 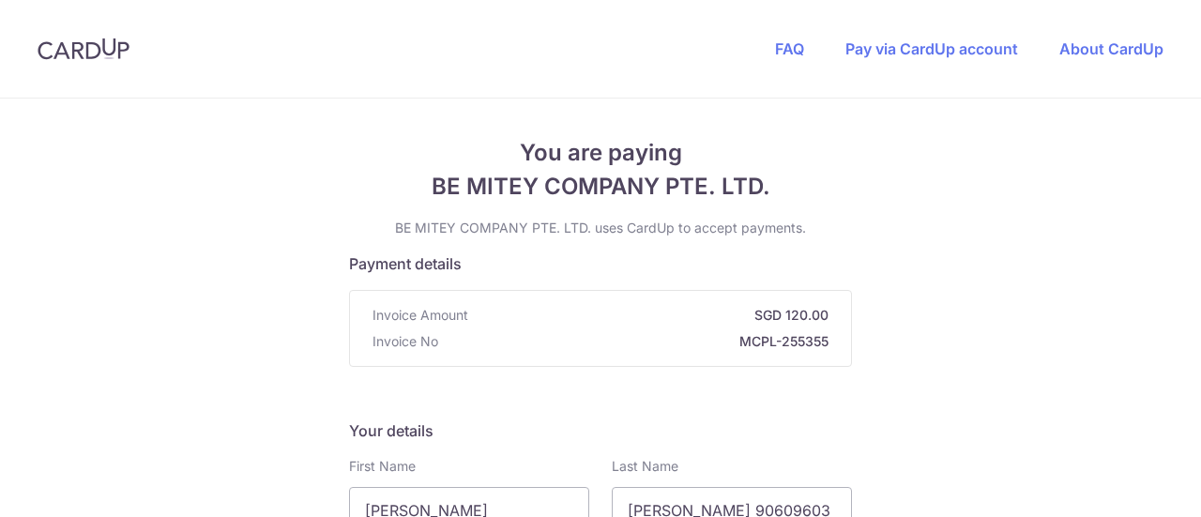 I want to click on a: FAQ, so click(x=789, y=49).